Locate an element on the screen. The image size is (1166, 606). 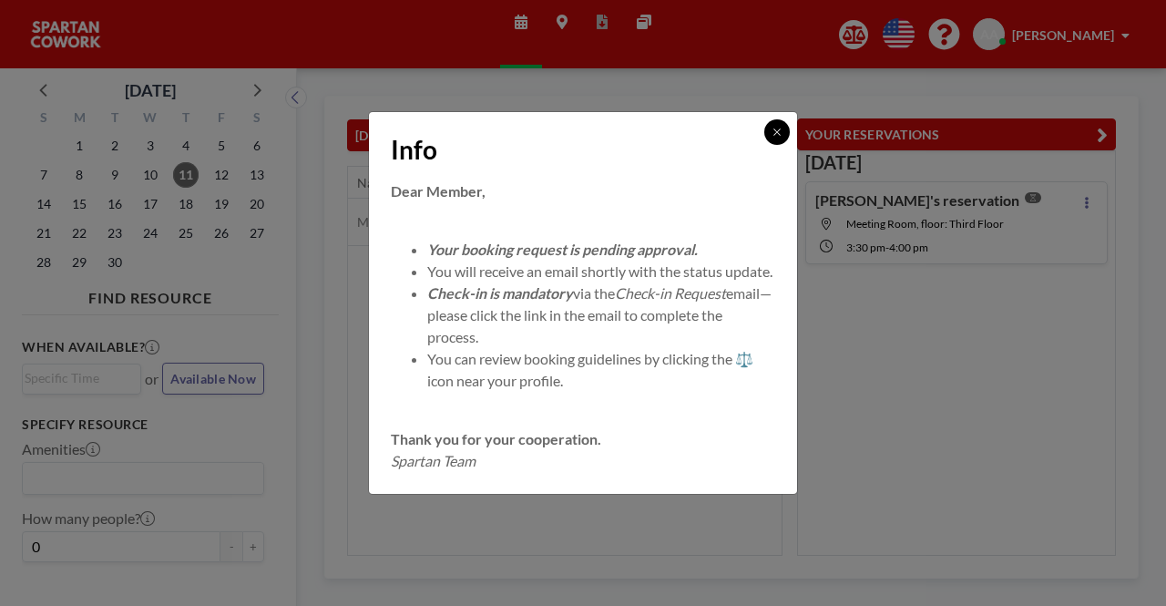
em: Your booking request is pending approval. is located at coordinates (562, 249).